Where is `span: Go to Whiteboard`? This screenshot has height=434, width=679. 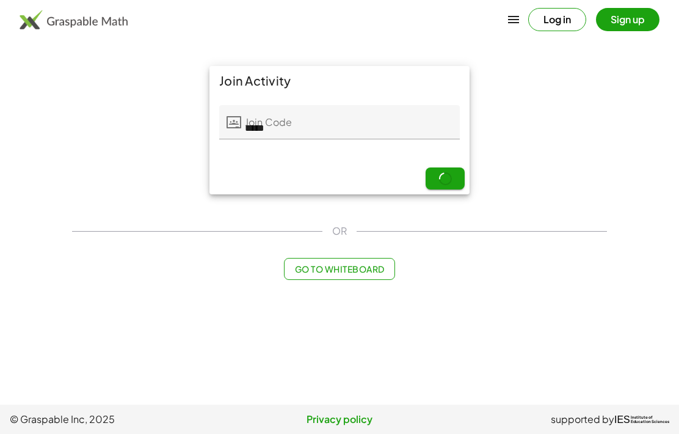 span: Go to Whiteboard is located at coordinates (339, 269).